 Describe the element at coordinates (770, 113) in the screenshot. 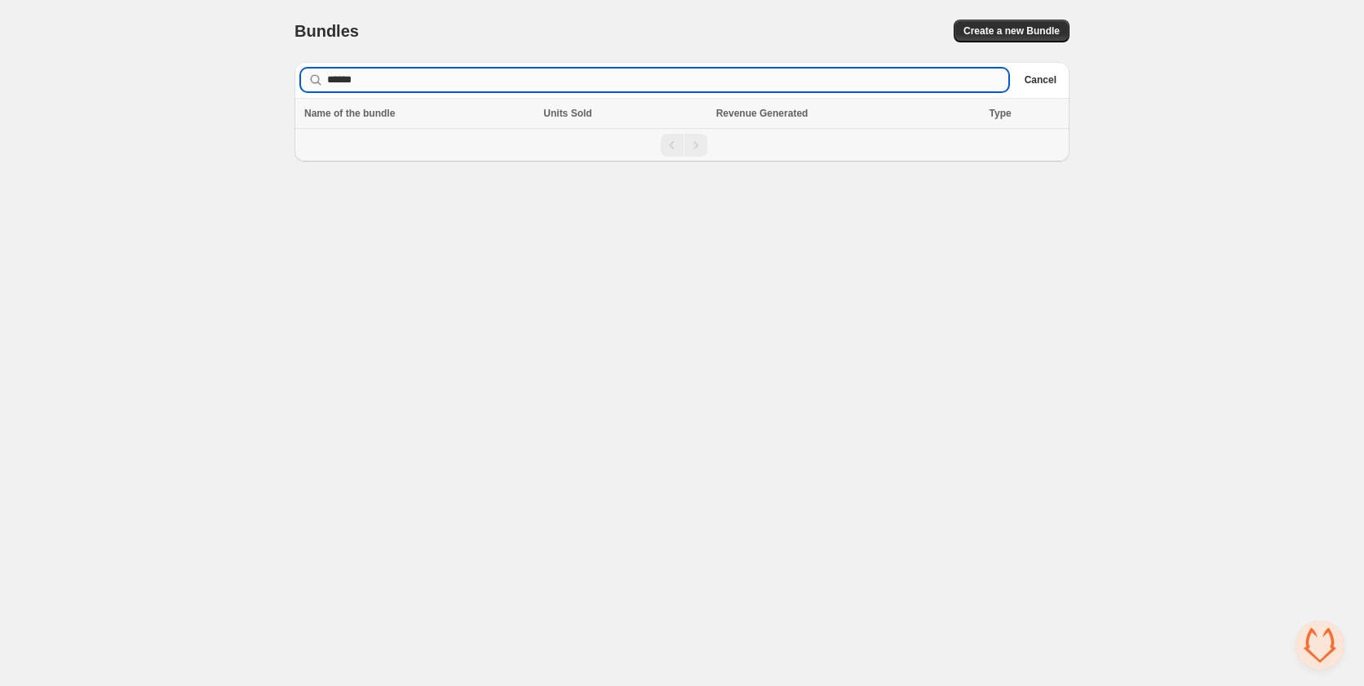

I see `button: Revenue Generated` at that location.